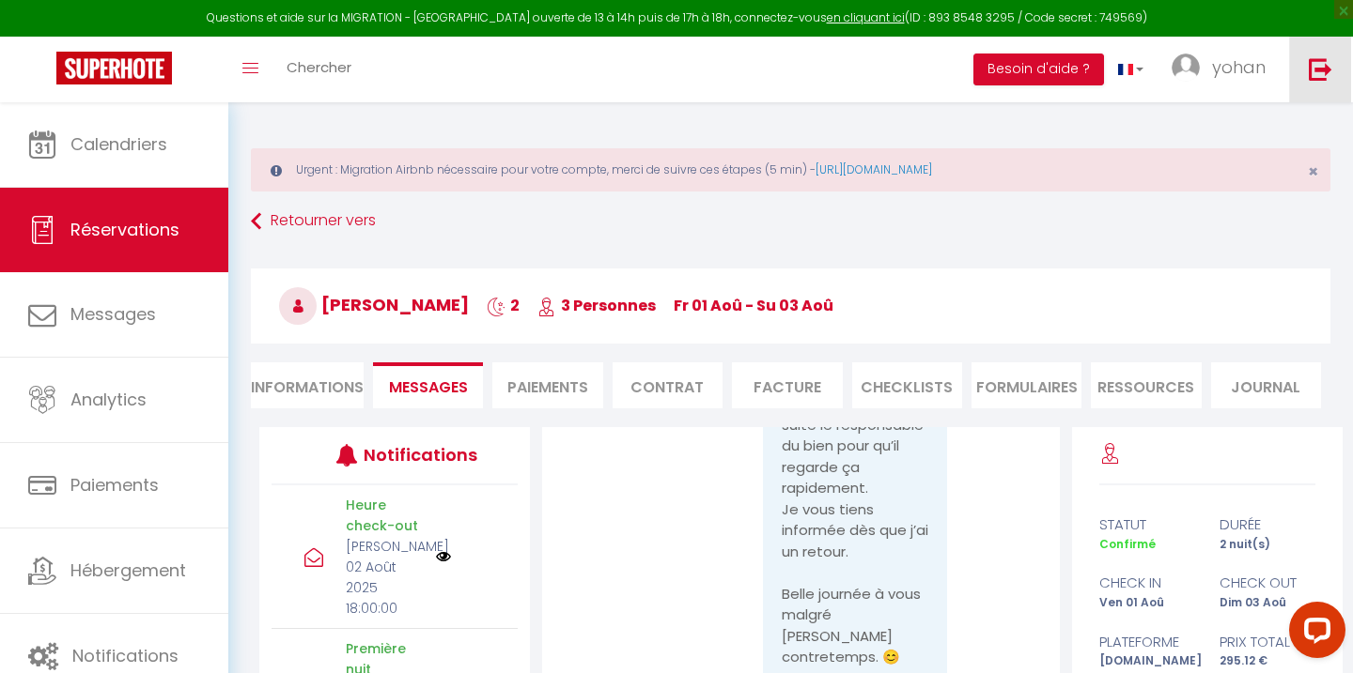  What do you see at coordinates (1267, 583) in the screenshot?
I see `div: check out` at bounding box center [1267, 583].